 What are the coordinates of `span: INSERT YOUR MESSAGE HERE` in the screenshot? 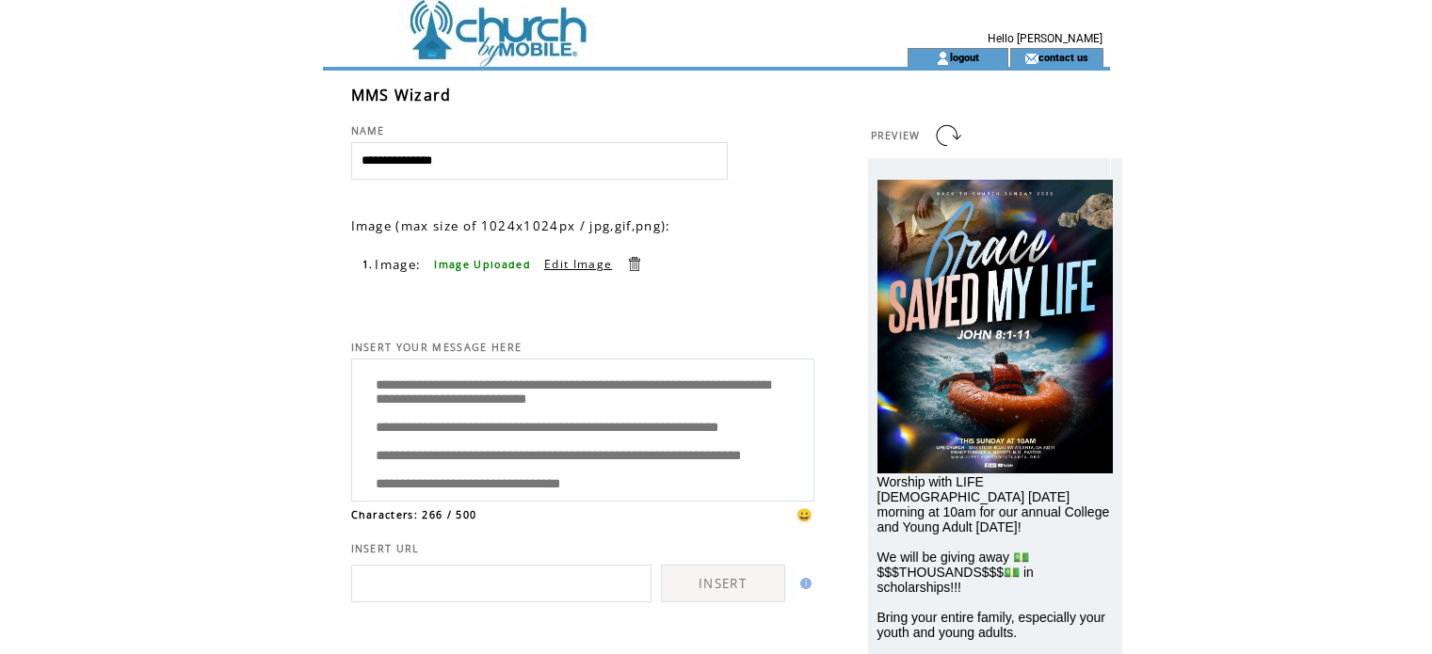 It's located at (437, 347).